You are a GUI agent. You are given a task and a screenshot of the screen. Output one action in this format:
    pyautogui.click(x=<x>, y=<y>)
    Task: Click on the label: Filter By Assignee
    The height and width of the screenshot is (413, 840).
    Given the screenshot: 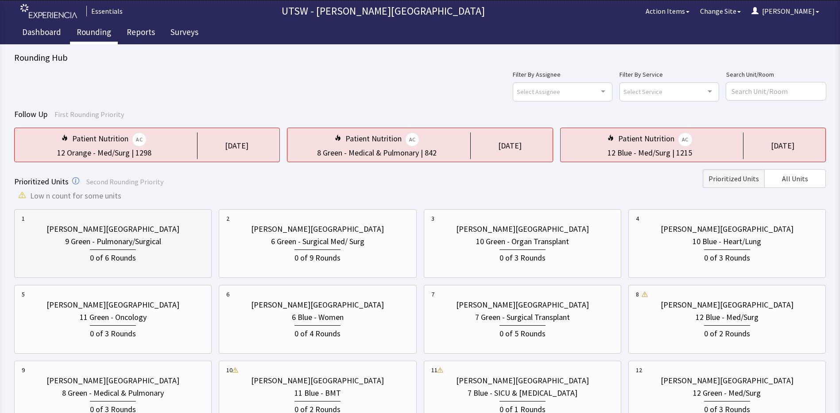 What is the action you would take?
    pyautogui.click(x=563, y=74)
    